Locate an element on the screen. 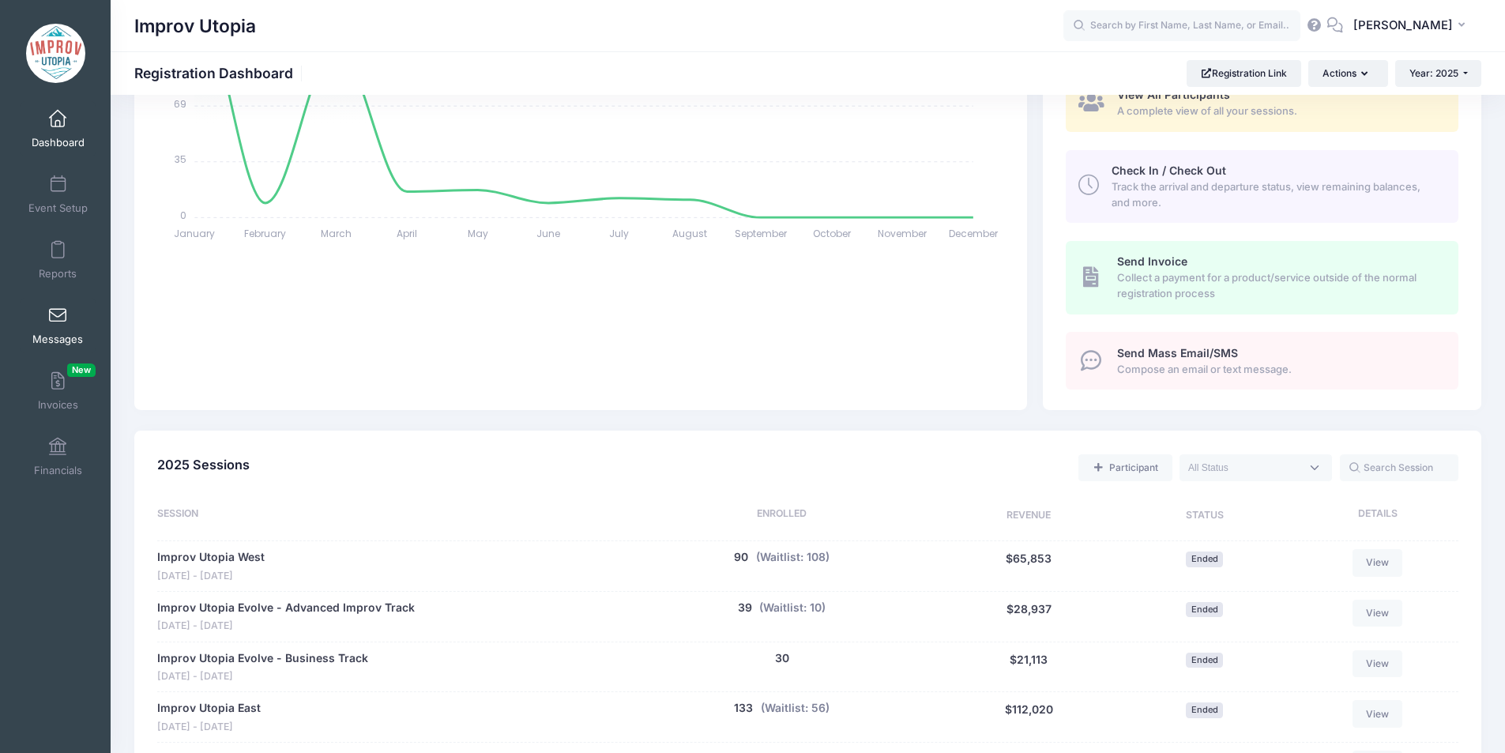 This screenshot has height=753, width=1505. span: Reports is located at coordinates (58, 273).